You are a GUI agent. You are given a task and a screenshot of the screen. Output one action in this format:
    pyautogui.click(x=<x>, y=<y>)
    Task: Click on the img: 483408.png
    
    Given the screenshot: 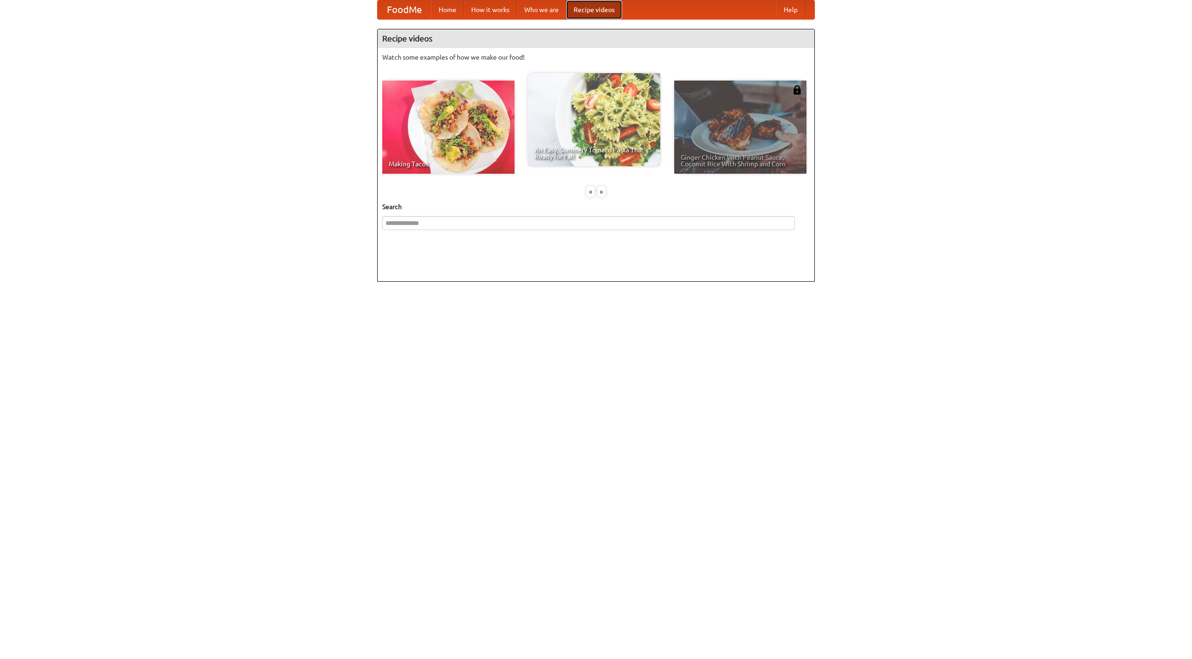 What is the action you would take?
    pyautogui.click(x=797, y=90)
    